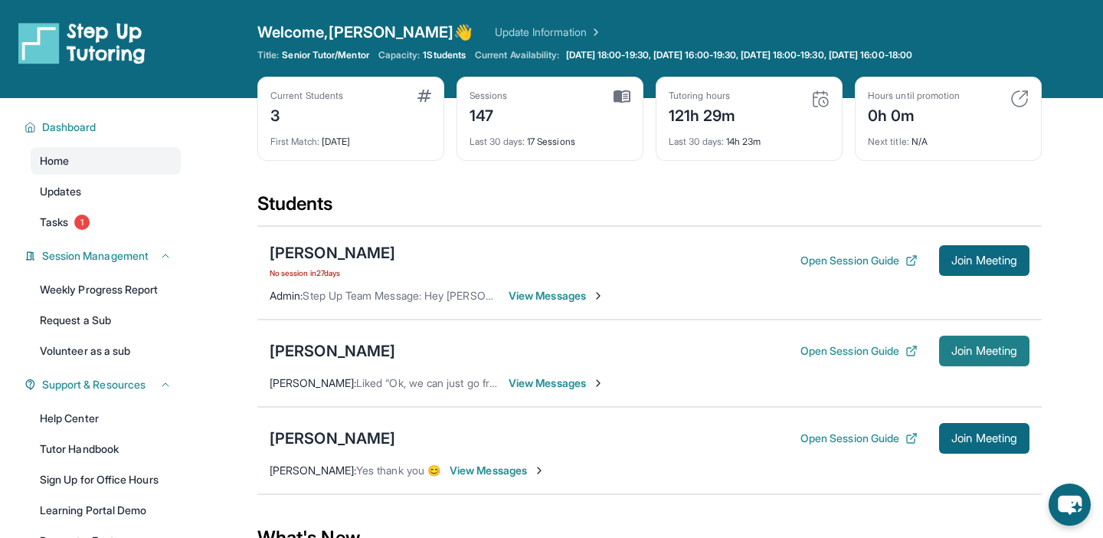  Describe the element at coordinates (489, 114) in the screenshot. I see `div: 147` at that location.